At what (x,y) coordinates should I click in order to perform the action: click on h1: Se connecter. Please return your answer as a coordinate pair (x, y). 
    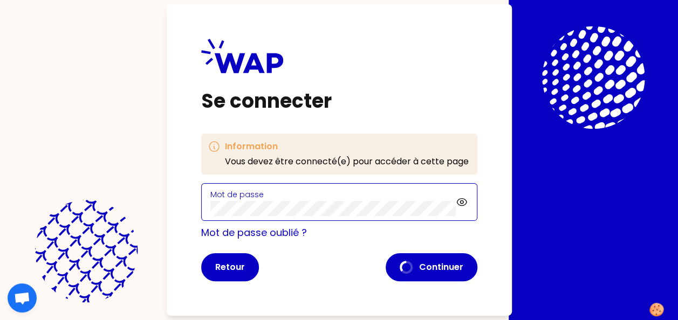
    Looking at the image, I should click on (339, 101).